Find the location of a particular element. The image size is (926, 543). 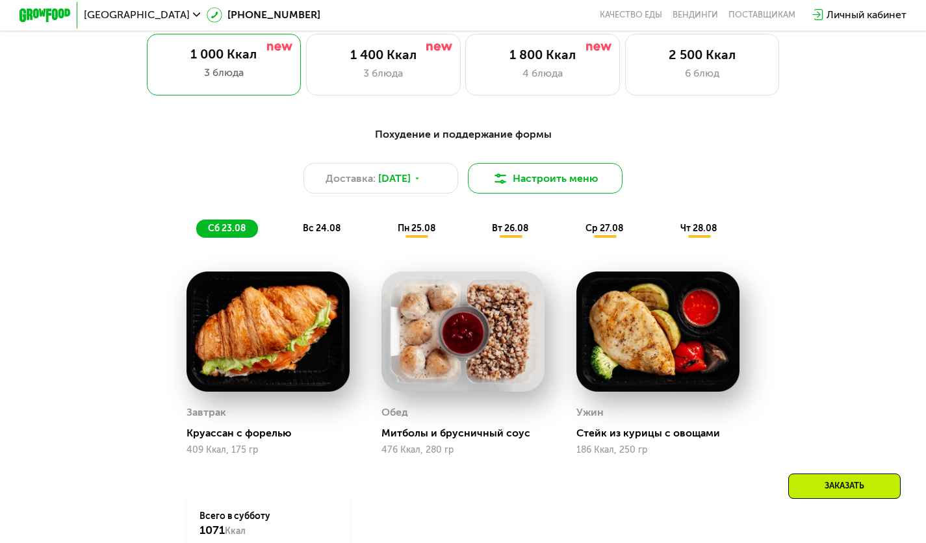

div: Похудение и поддержание формы is located at coordinates (463, 134).